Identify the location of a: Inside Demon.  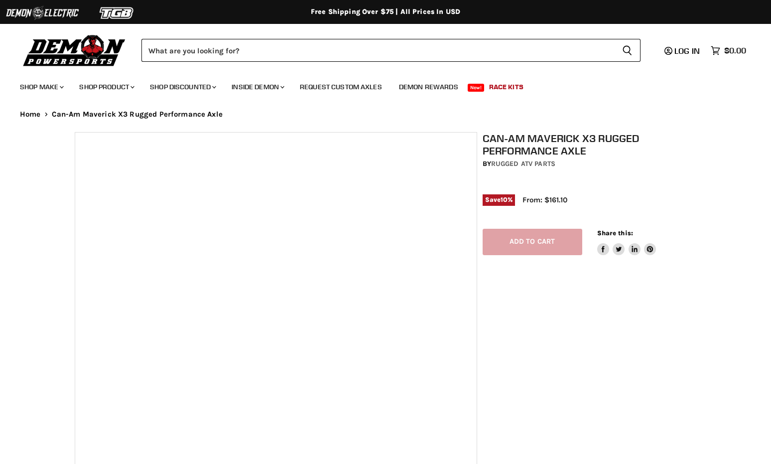
(257, 87).